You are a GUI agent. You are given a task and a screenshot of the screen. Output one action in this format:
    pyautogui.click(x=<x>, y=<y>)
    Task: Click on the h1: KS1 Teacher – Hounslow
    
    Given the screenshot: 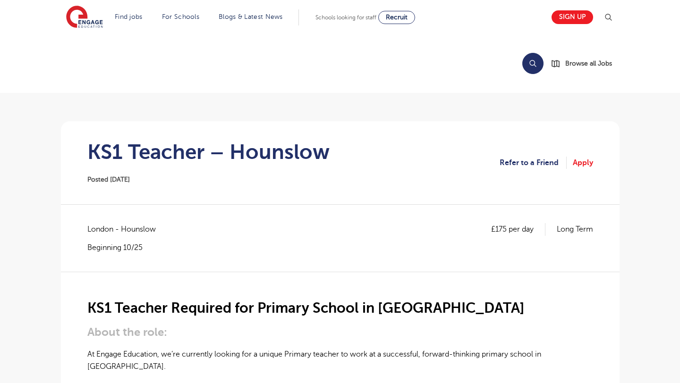 What is the action you would take?
    pyautogui.click(x=208, y=152)
    